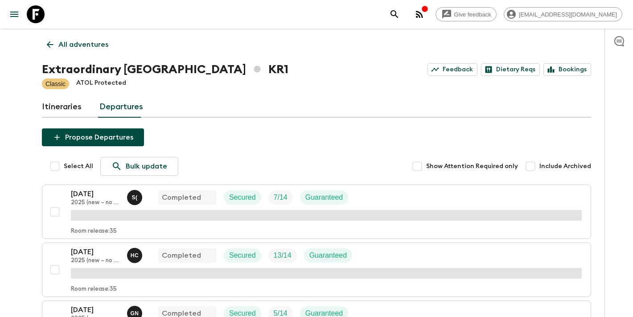 The image size is (633, 317). What do you see at coordinates (121, 107) in the screenshot?
I see `a: Departures` at bounding box center [121, 107].